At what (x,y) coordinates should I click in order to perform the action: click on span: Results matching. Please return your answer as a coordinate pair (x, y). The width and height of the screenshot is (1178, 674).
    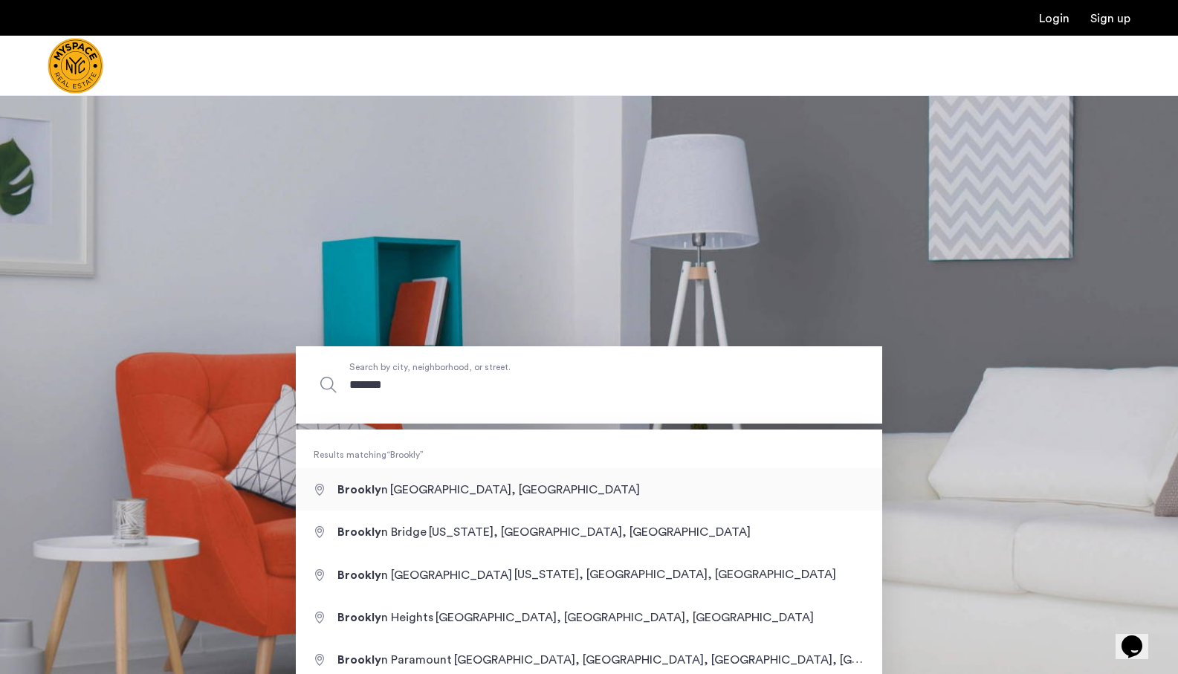
    Looking at the image, I should click on (589, 455).